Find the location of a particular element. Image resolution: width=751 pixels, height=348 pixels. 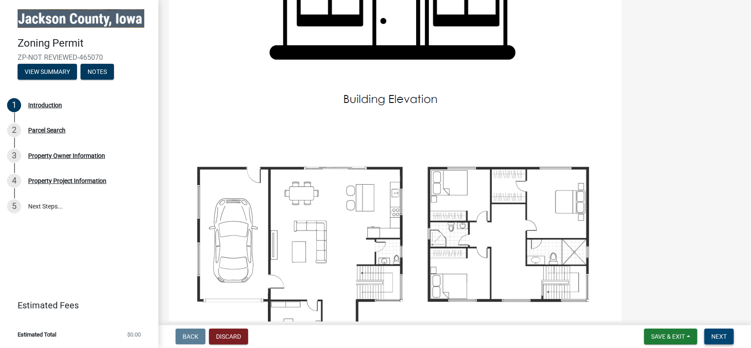

span: $0.00 is located at coordinates (134, 334).